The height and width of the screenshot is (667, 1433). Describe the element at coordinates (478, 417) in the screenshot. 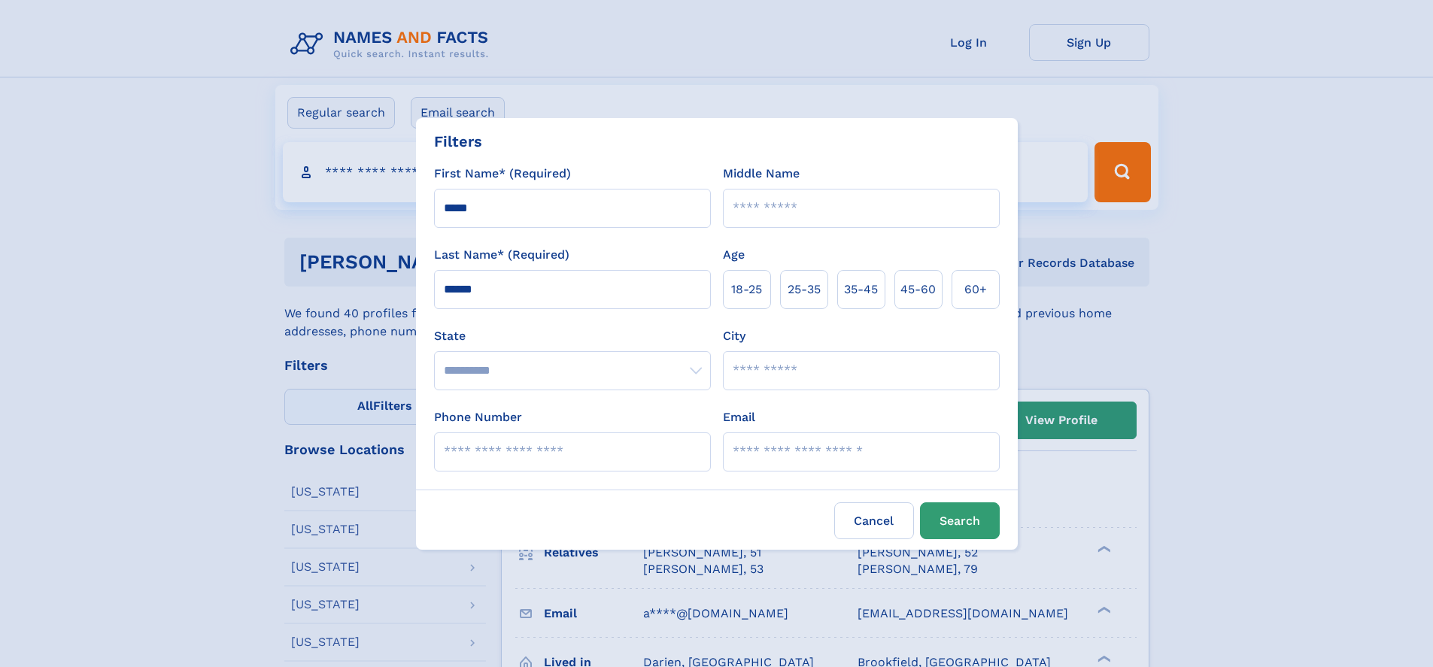

I see `label: Phone Number` at that location.